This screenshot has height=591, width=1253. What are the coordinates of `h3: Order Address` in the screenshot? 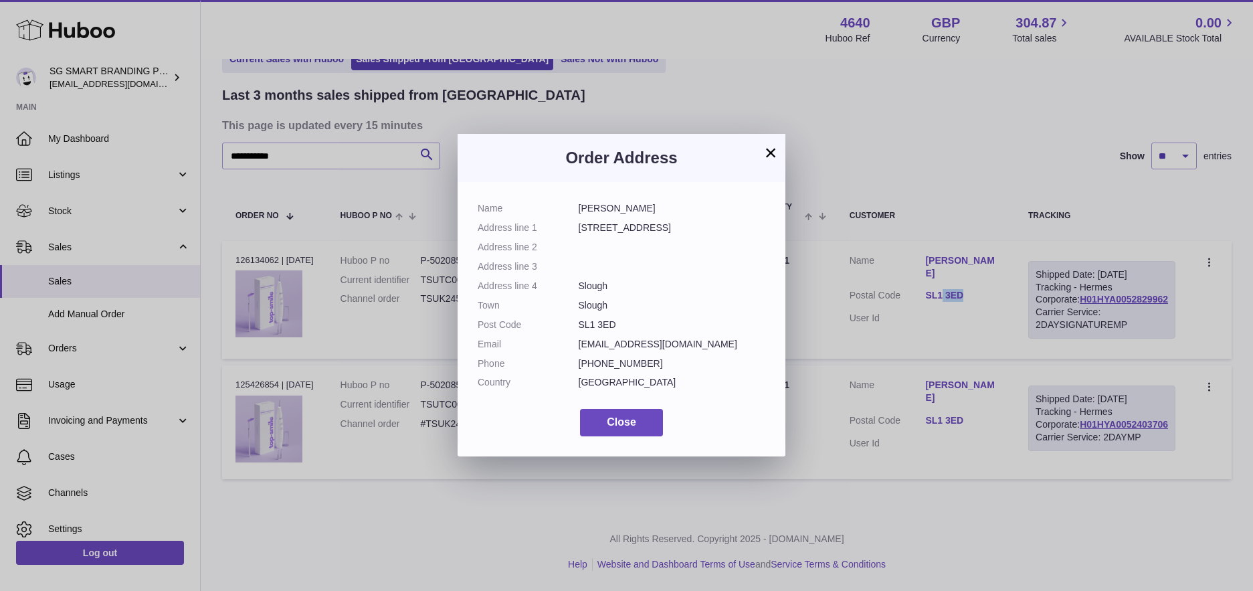 It's located at (621, 158).